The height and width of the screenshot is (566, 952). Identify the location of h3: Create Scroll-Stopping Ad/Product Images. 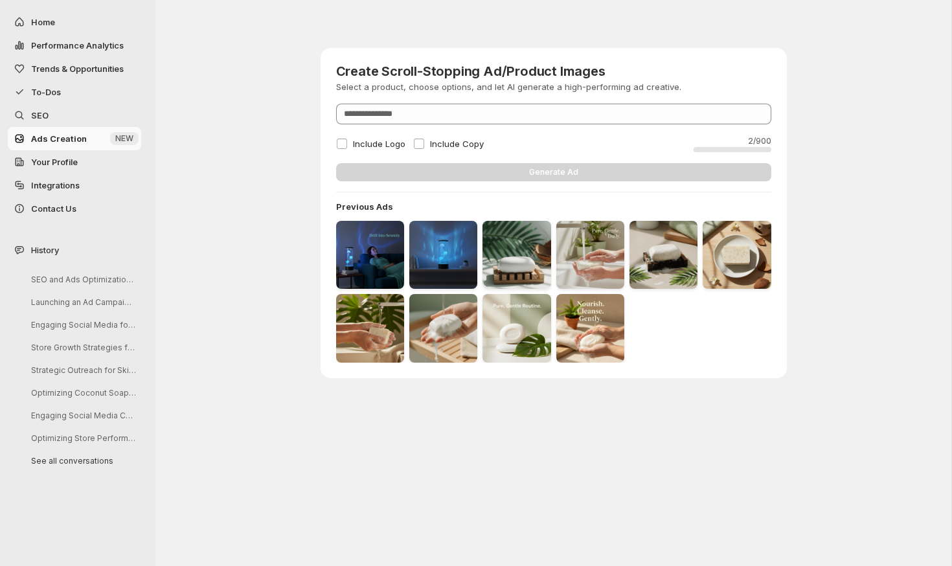
(508, 71).